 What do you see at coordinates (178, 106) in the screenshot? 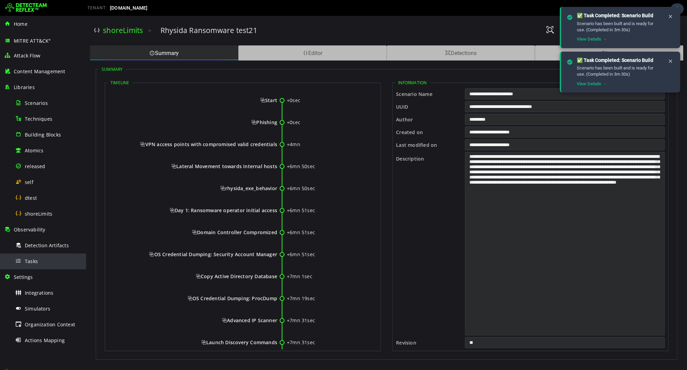
I see `span: Phishing` at bounding box center [178, 106].